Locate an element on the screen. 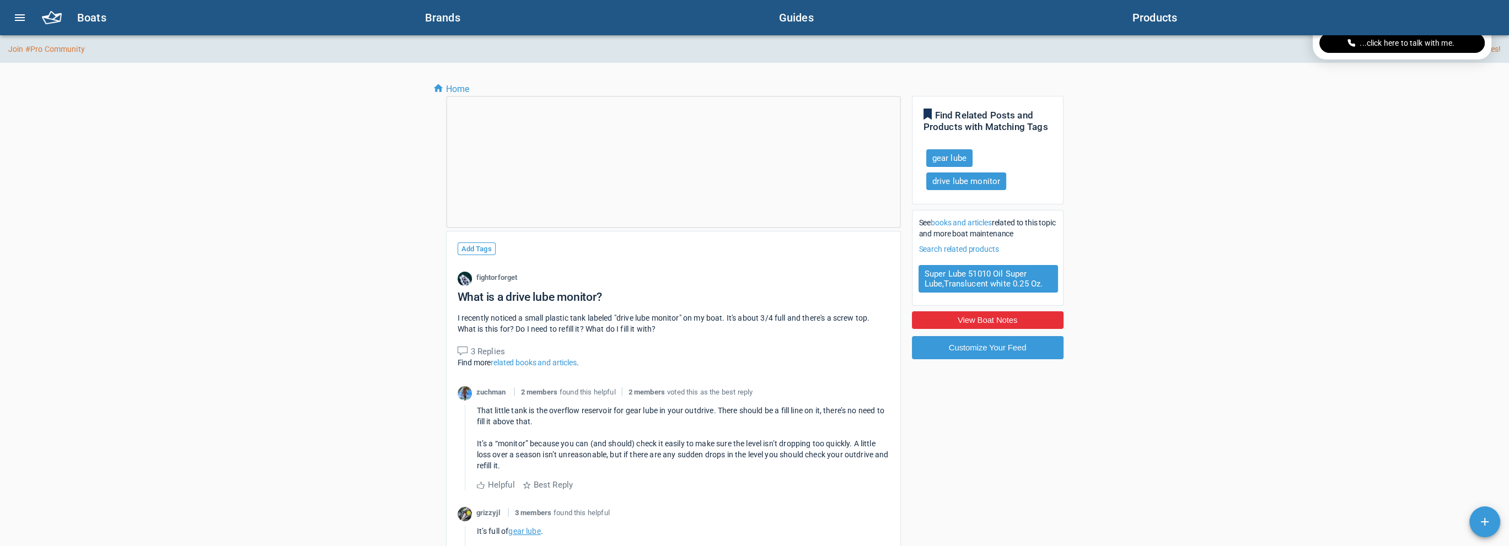  h6: Guides is located at coordinates (955, 18).